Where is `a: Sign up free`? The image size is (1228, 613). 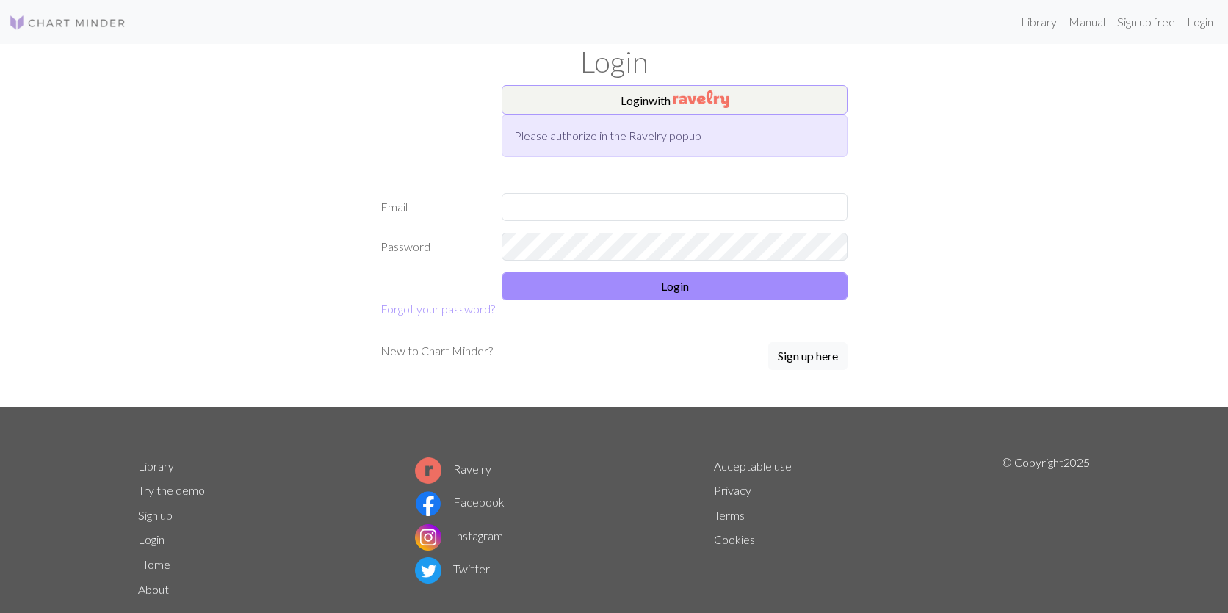 a: Sign up free is located at coordinates (1146, 22).